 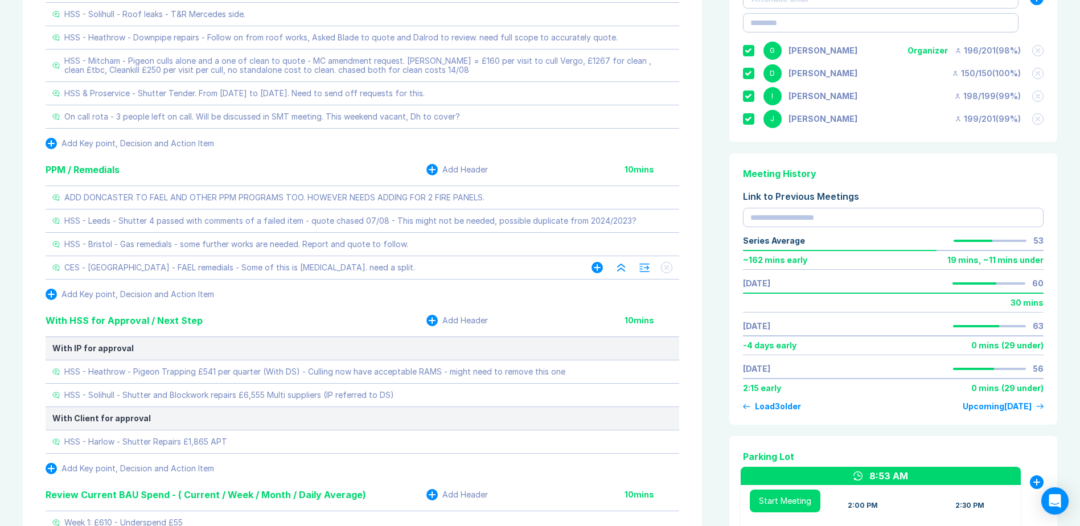 I want to click on button: Start Meeting, so click(x=785, y=501).